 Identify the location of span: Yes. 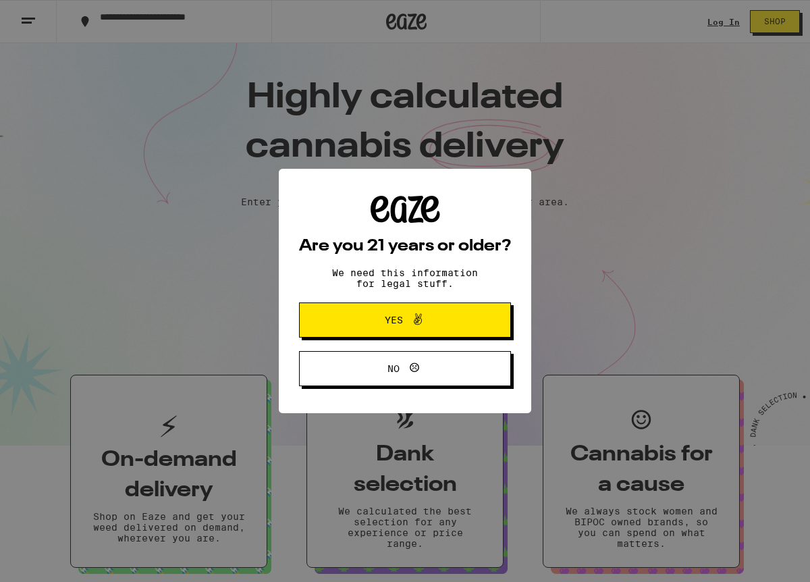
(394, 320).